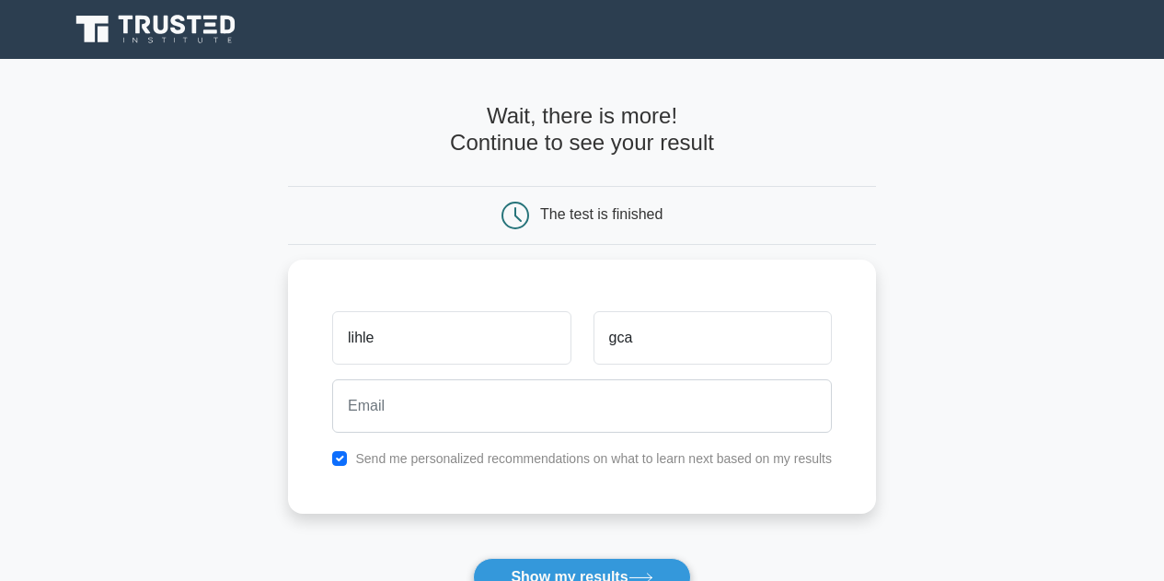  I want to click on input: First name, so click(451, 338).